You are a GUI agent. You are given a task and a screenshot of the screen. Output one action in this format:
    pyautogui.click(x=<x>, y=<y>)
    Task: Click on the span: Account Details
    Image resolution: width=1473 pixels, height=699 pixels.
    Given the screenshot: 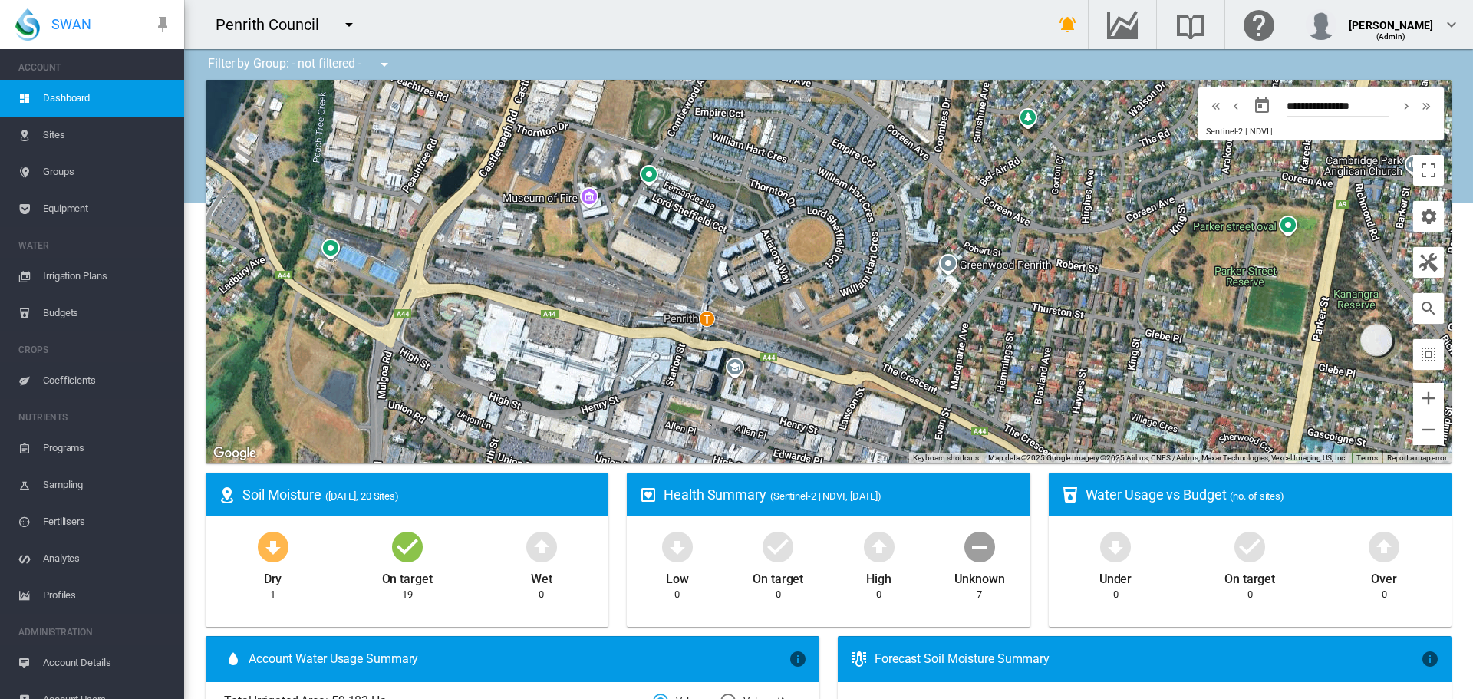 What is the action you would take?
    pyautogui.click(x=107, y=663)
    